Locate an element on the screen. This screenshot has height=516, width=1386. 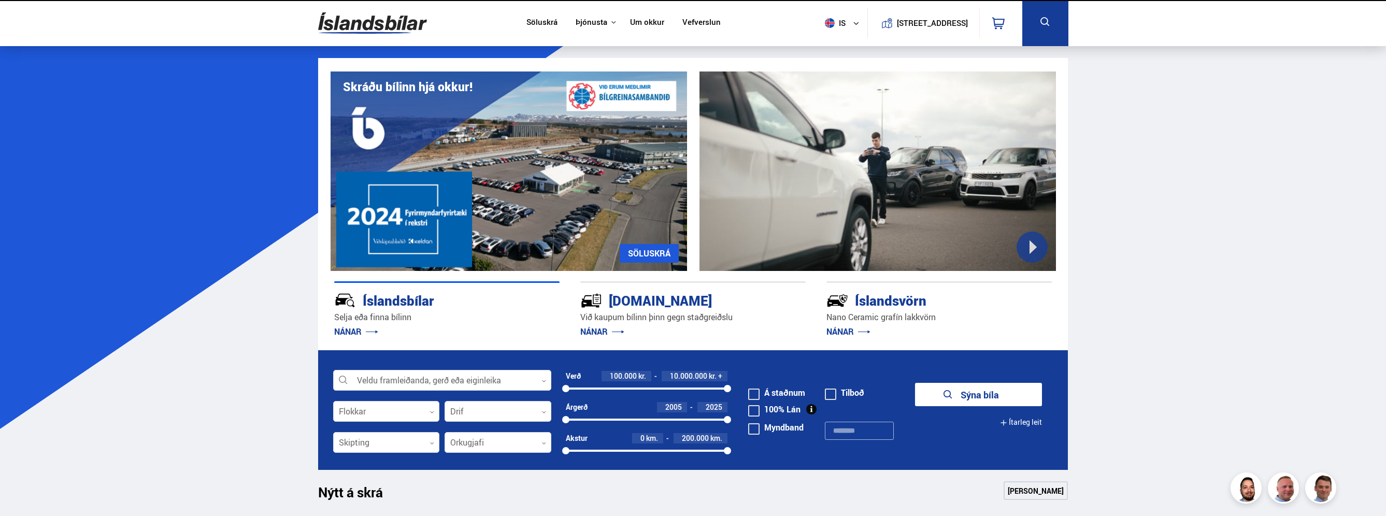
label: Tilboð is located at coordinates (845, 393).